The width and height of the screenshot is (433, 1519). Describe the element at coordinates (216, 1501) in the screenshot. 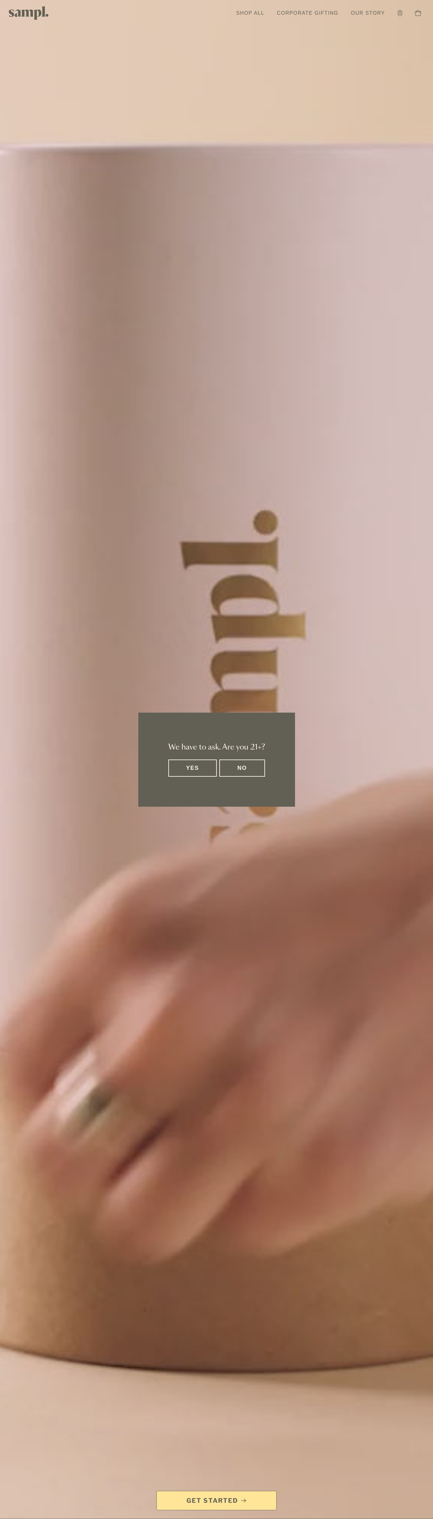

I see `a: Get Started` at that location.